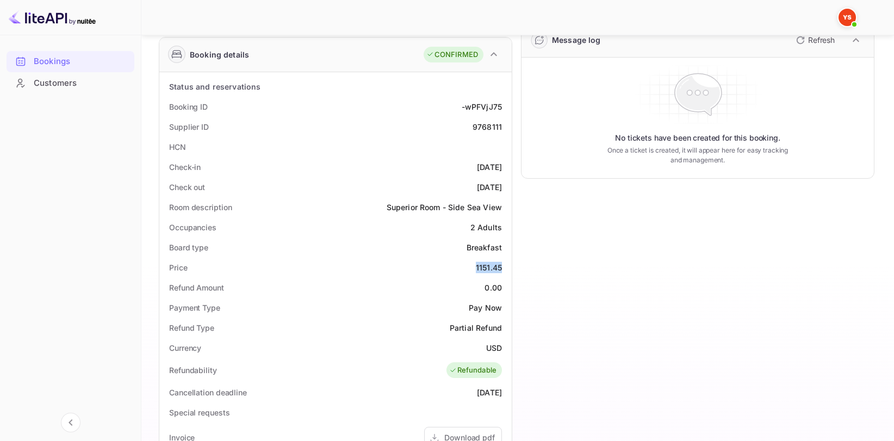 The image size is (894, 441). What do you see at coordinates (444, 207) in the screenshot?
I see `div: Superior Room - Side Sea View` at bounding box center [444, 207].